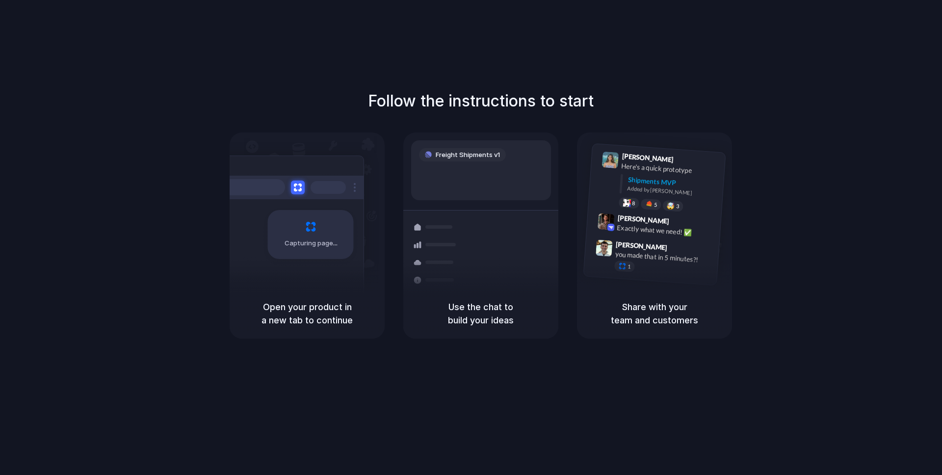  Describe the element at coordinates (312, 243) in the screenshot. I see `span: Capturing page` at that location.